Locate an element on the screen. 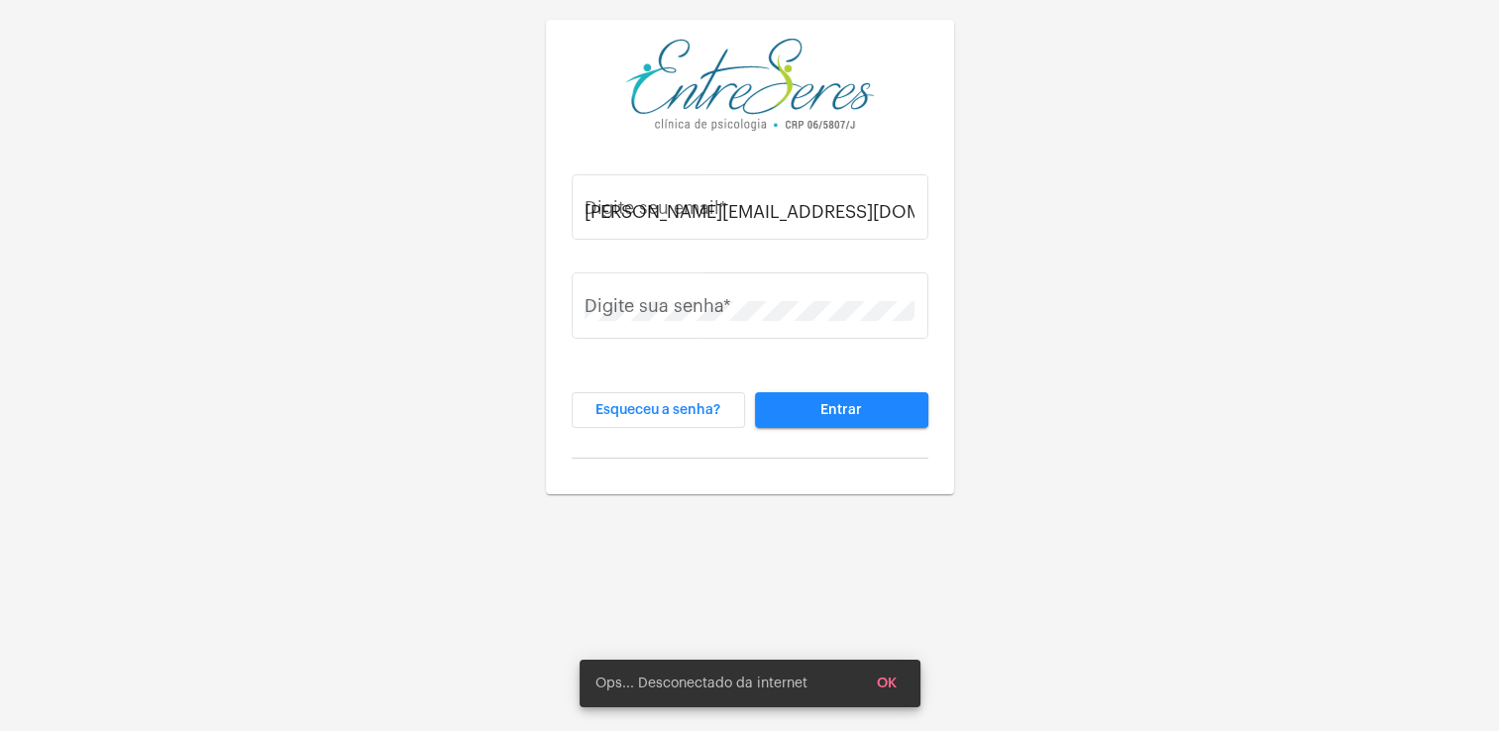  span: OK is located at coordinates (886, 683).